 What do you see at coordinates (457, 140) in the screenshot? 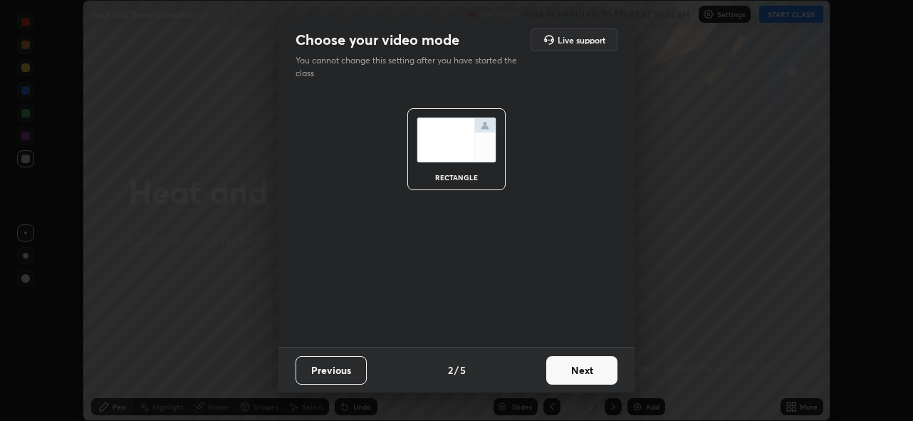
I see `img: normalScreenIcon.ae25ed63.svg` at bounding box center [457, 140].